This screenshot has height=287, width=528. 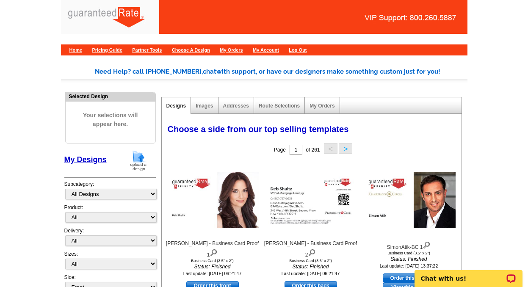 What do you see at coordinates (86, 160) in the screenshot?
I see `a: My Designs` at bounding box center [86, 160].